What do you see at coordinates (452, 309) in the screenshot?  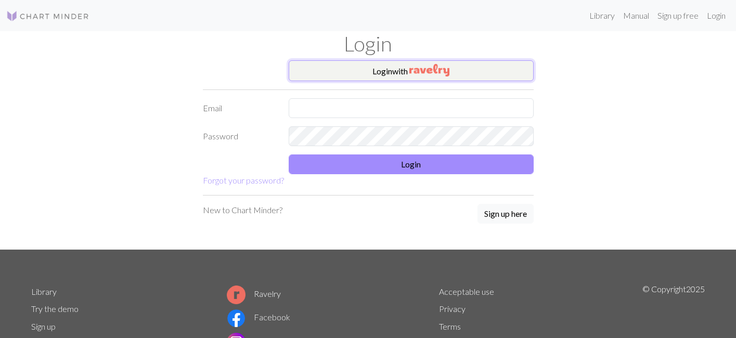 I see `a: Privacy` at bounding box center [452, 309].